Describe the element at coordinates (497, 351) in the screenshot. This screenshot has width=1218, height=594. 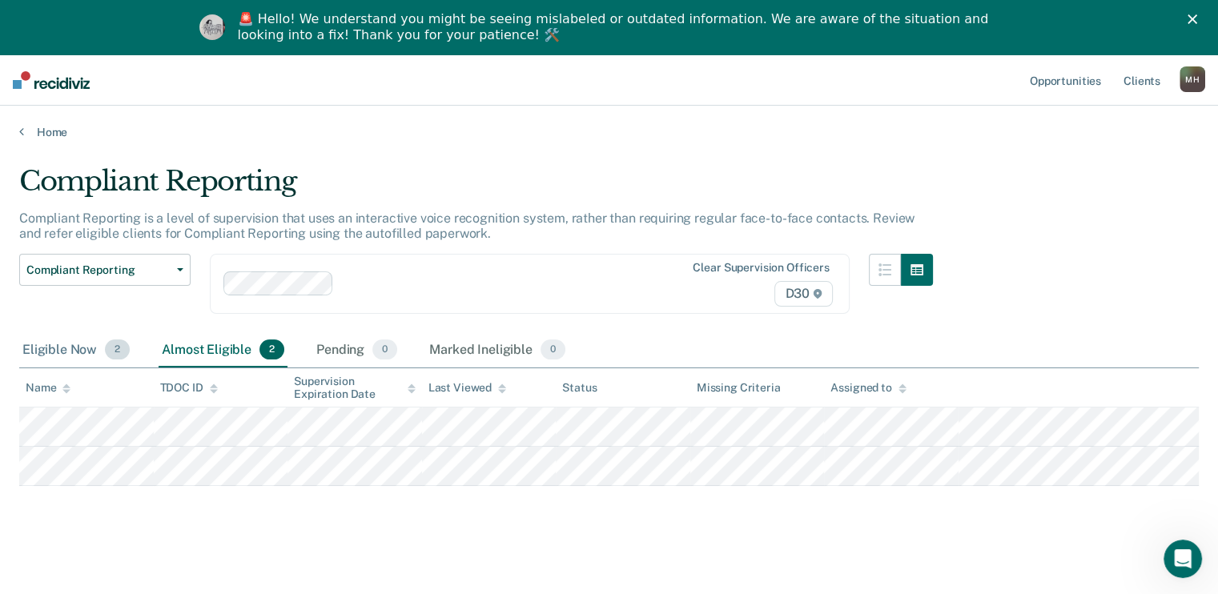
I see `div: Marked Ineligible0` at that location.